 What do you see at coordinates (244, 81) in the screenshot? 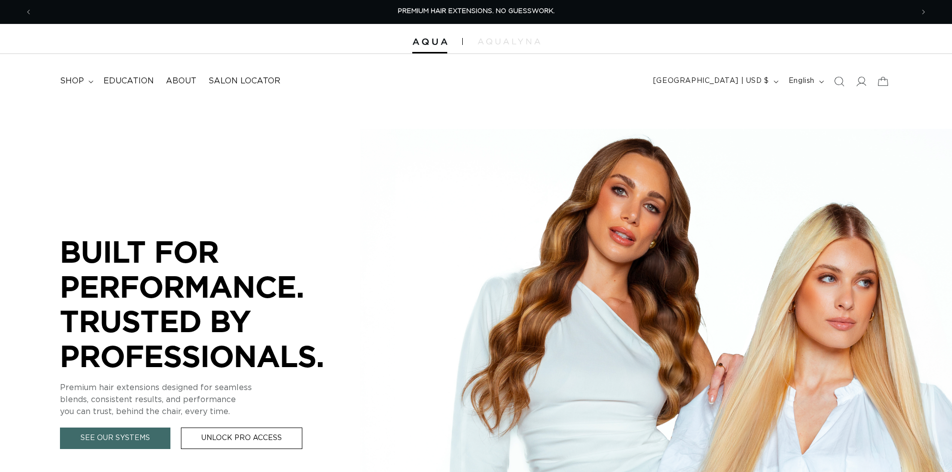
I see `a: Salon Locator` at bounding box center [244, 81].